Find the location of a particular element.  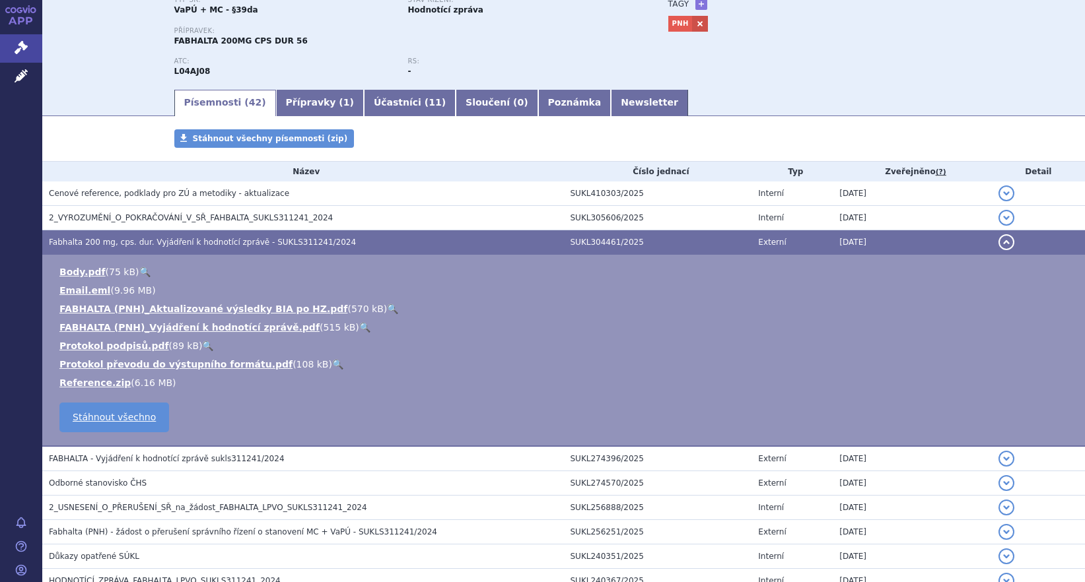

a: FABHALTA (PNH)_Aktualizované výsledky BIA po HZ.pdf is located at coordinates (203, 309).